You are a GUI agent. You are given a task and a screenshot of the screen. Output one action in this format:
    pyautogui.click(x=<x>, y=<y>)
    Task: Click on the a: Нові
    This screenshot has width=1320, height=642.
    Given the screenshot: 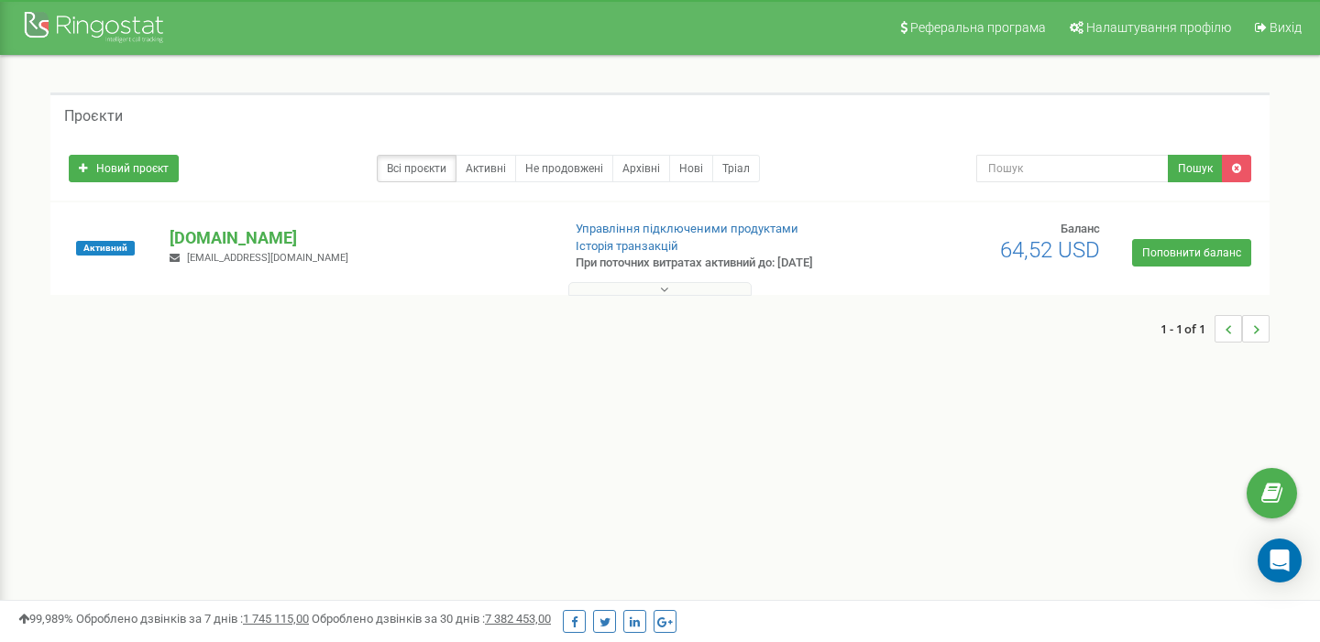 What is the action you would take?
    pyautogui.click(x=691, y=169)
    